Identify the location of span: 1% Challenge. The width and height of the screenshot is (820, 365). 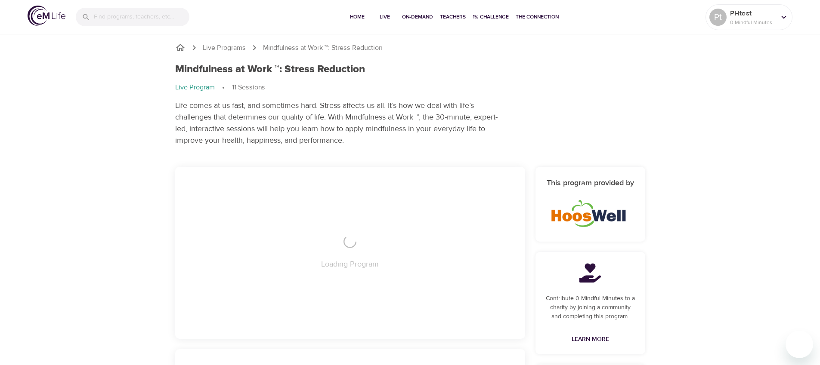
(491, 17).